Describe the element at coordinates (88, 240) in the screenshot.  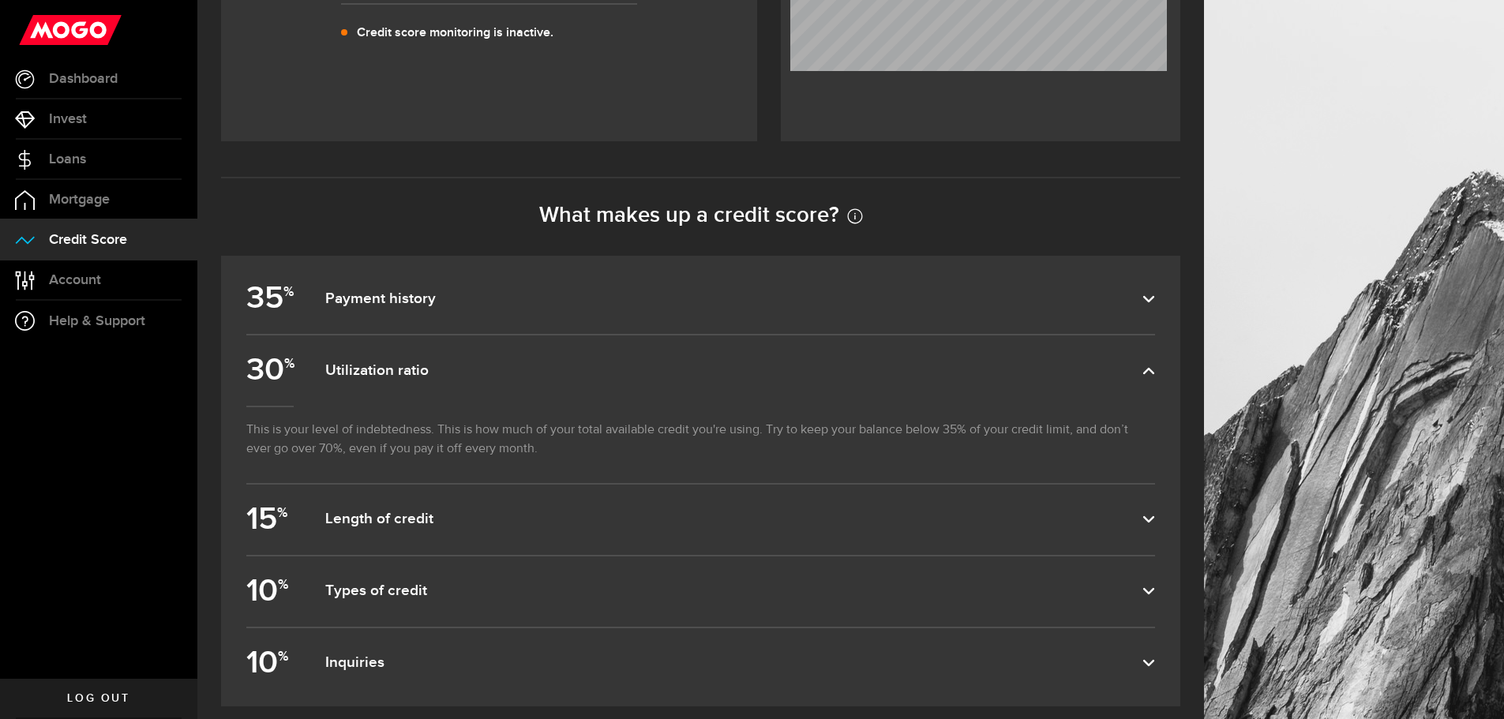
I see `span: Credit Score` at that location.